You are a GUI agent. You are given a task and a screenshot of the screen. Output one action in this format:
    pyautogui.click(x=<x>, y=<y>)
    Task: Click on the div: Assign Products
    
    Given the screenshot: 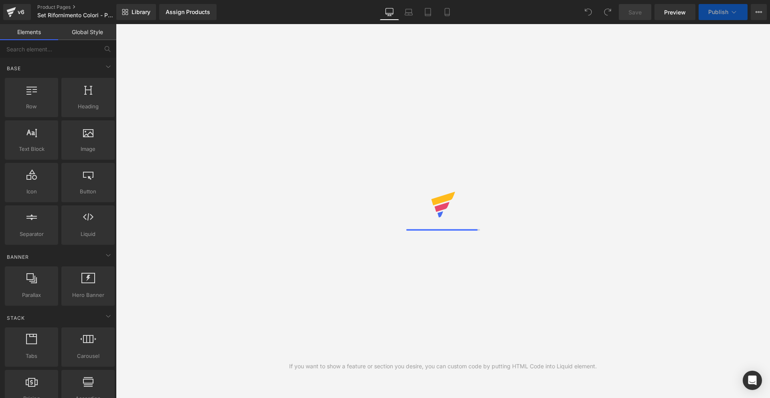 What is the action you would take?
    pyautogui.click(x=188, y=12)
    